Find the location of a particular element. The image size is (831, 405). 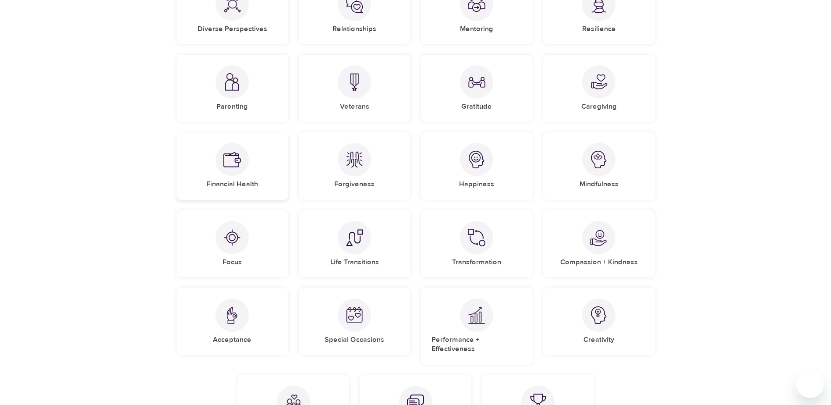

img: Focus is located at coordinates (232, 237).